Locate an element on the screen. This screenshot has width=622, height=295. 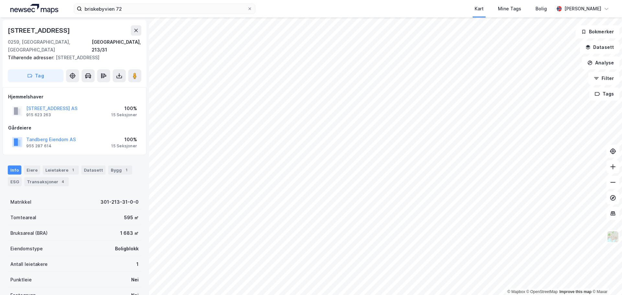
button: Datasett is located at coordinates (599, 47).